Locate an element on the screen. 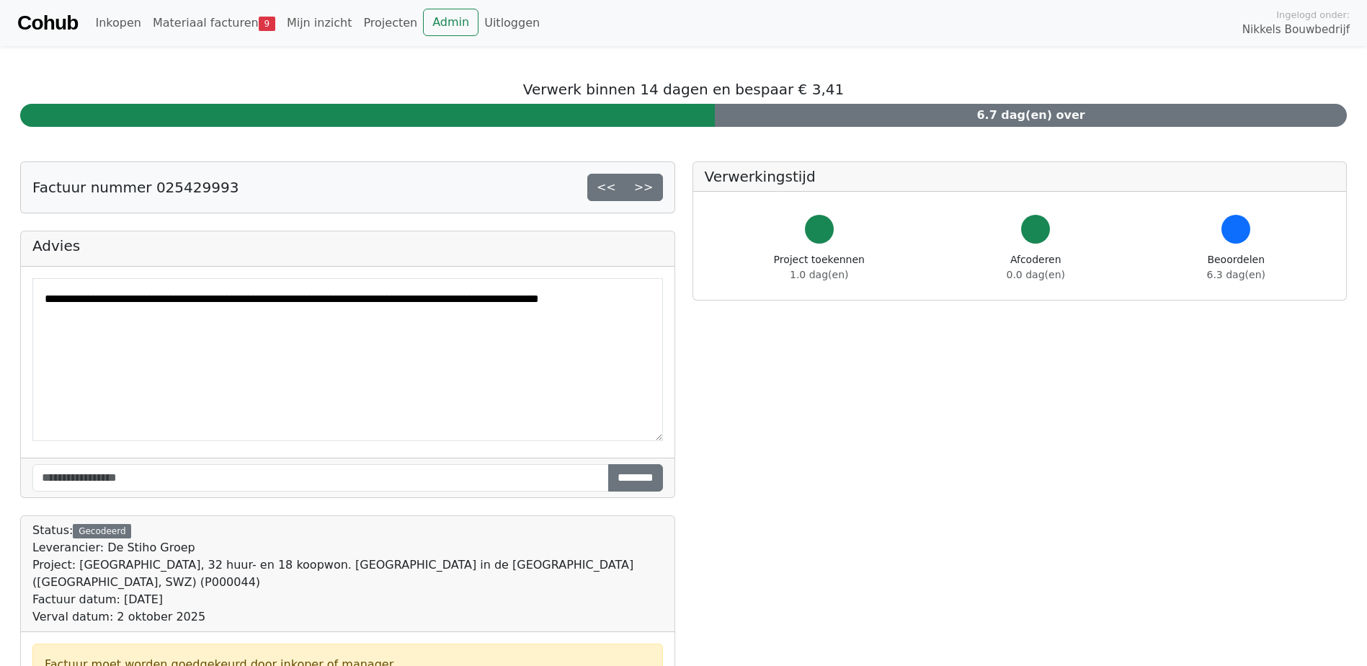 Image resolution: width=1367 pixels, height=666 pixels. span: Nikkels Bouwbedrijf is located at coordinates (1296, 30).